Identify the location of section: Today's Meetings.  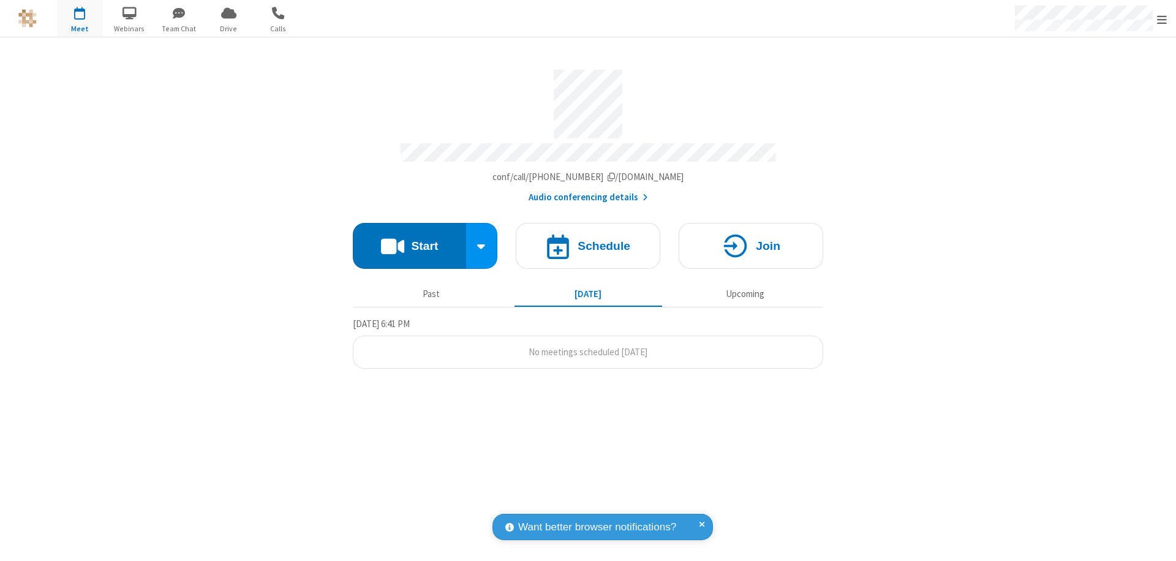
(588, 343).